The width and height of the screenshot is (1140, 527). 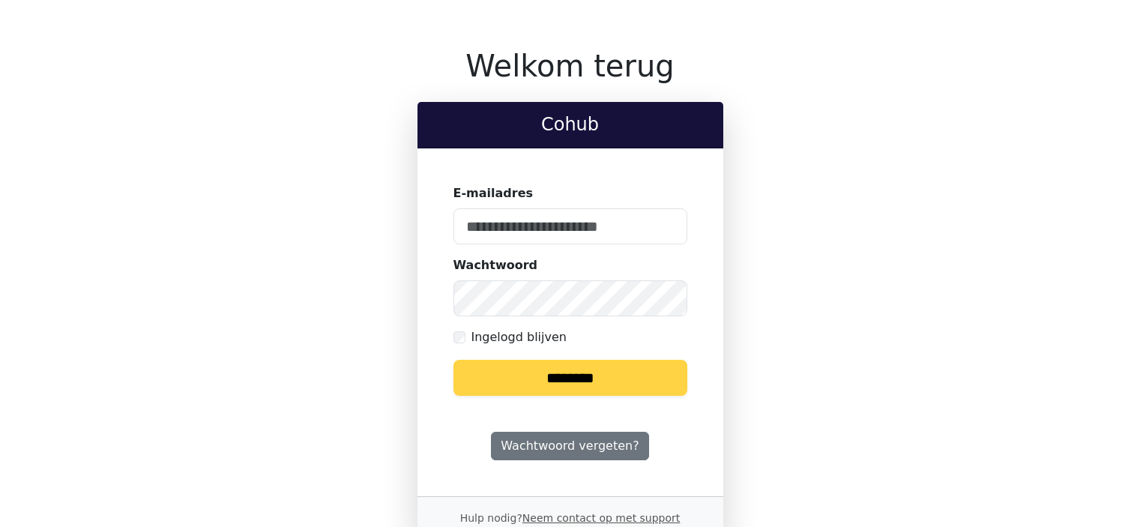 I want to click on label: Wachtwoord, so click(x=496, y=265).